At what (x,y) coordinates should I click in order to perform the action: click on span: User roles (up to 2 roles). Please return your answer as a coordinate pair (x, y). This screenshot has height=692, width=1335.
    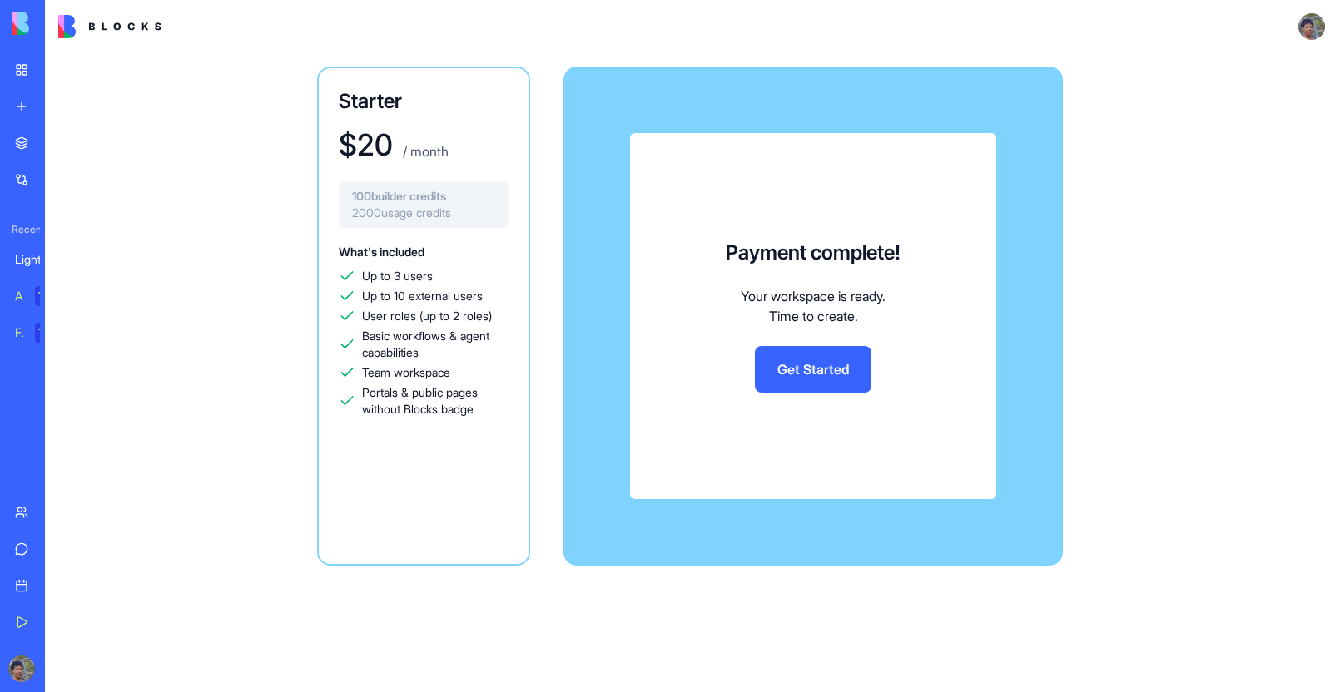
    Looking at the image, I should click on (427, 316).